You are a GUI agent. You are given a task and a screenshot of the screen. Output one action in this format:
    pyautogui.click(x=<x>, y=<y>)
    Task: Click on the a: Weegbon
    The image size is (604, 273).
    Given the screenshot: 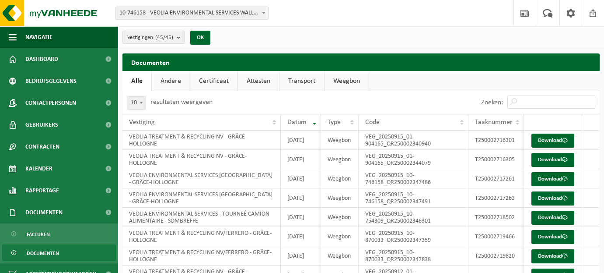 What is the action you would take?
    pyautogui.click(x=347, y=81)
    